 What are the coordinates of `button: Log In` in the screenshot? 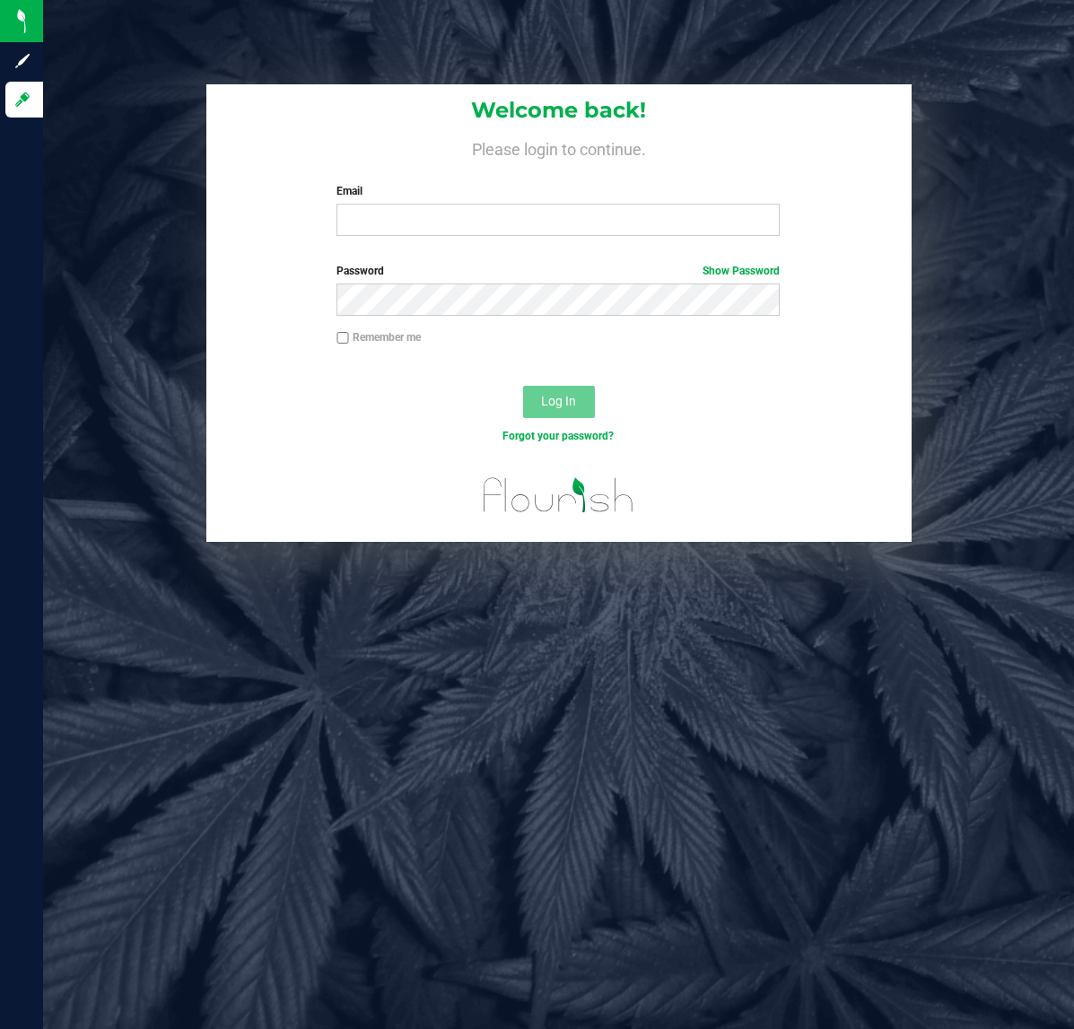 It's located at (559, 402).